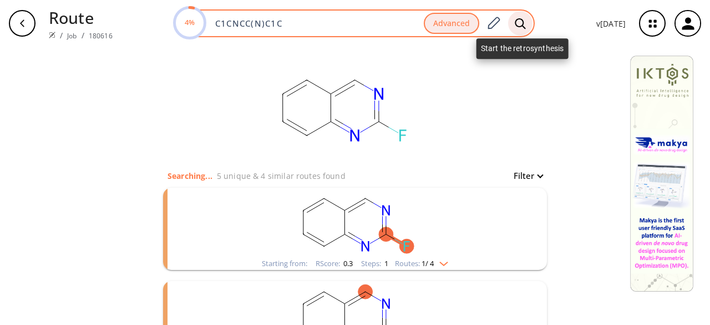 The height and width of the screenshot is (325, 710). I want to click on text: 4%, so click(190, 22).